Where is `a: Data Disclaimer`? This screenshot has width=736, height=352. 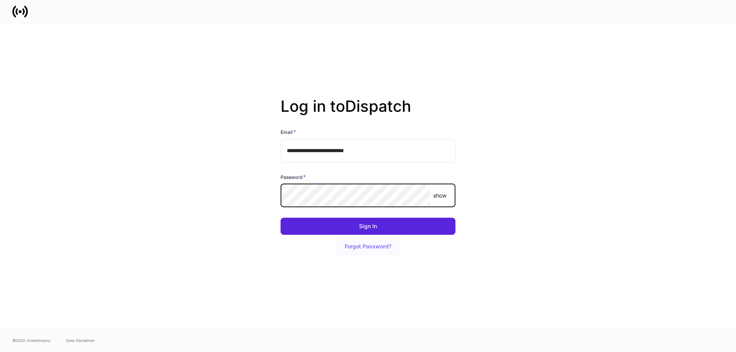
a: Data Disclaimer is located at coordinates (80, 341).